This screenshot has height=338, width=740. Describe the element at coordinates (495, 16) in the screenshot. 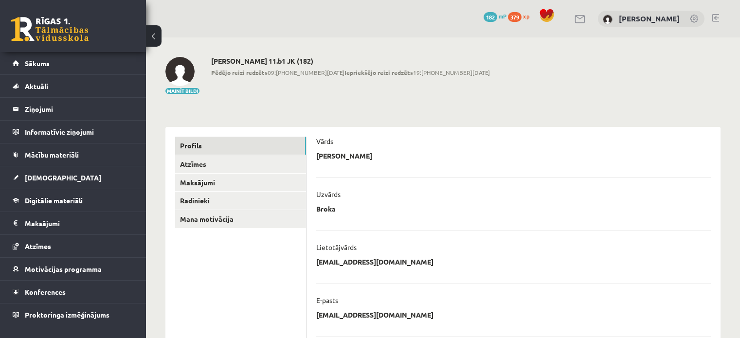

I see `a: 182 mP` at that location.